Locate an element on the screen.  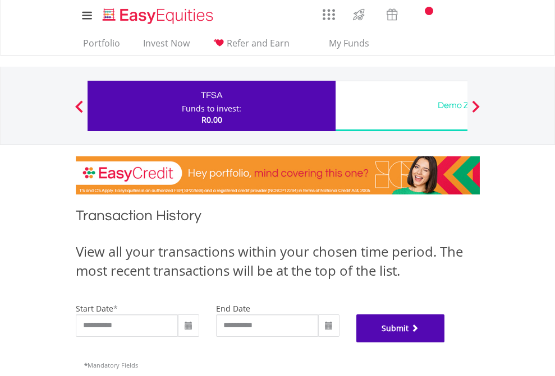
a: Vouchers is located at coordinates (391, 13).